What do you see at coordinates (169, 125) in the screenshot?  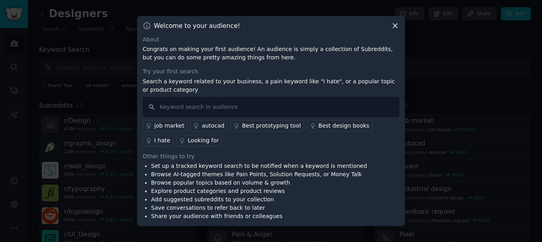 I see `div: job market` at bounding box center [169, 125].